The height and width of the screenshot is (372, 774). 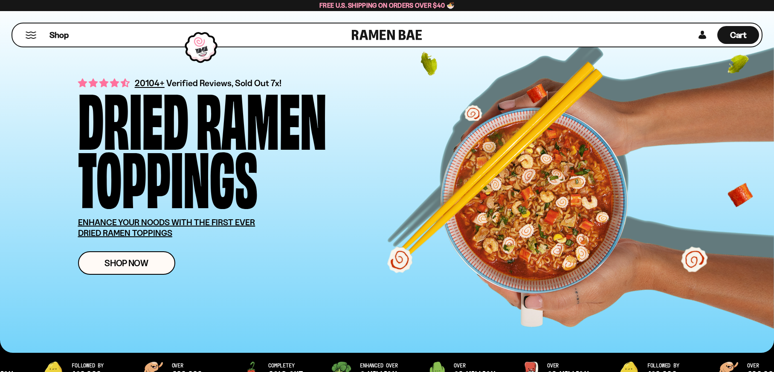 I want to click on span: Shop, so click(x=59, y=35).